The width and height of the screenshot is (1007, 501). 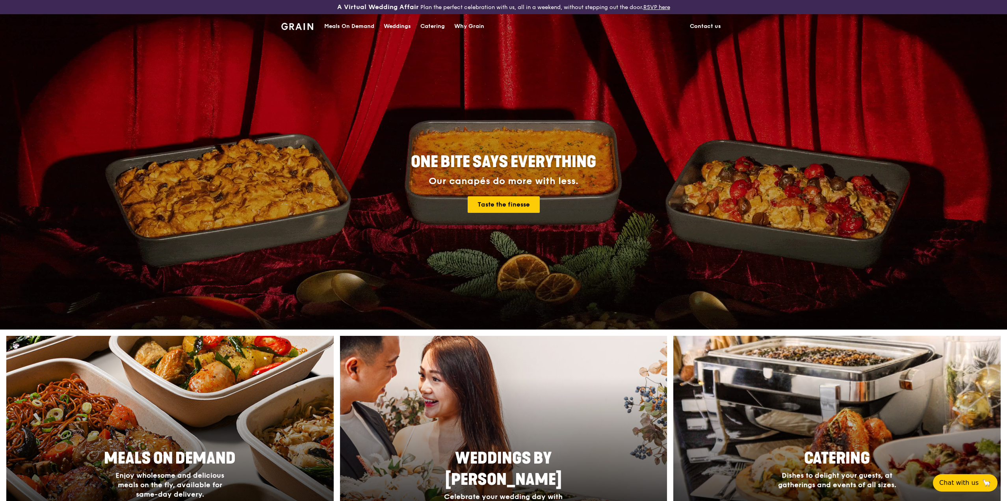 I want to click on span: Meals On Demand, so click(x=170, y=458).